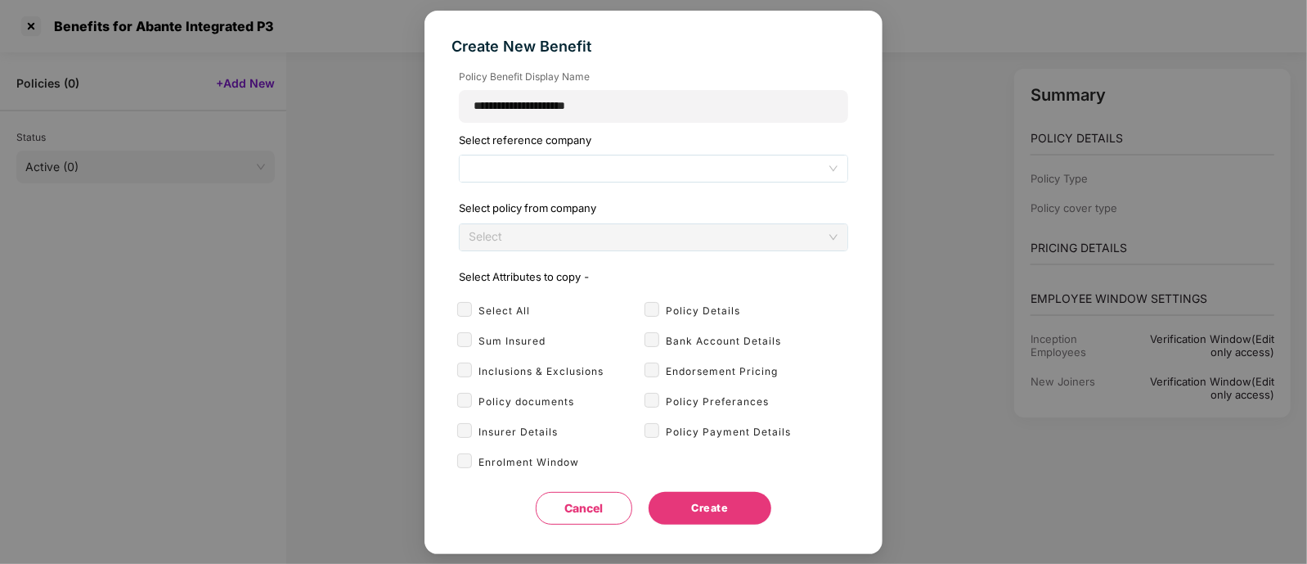 Image resolution: width=1307 pixels, height=564 pixels. I want to click on label: Insurer Details, so click(518, 431).